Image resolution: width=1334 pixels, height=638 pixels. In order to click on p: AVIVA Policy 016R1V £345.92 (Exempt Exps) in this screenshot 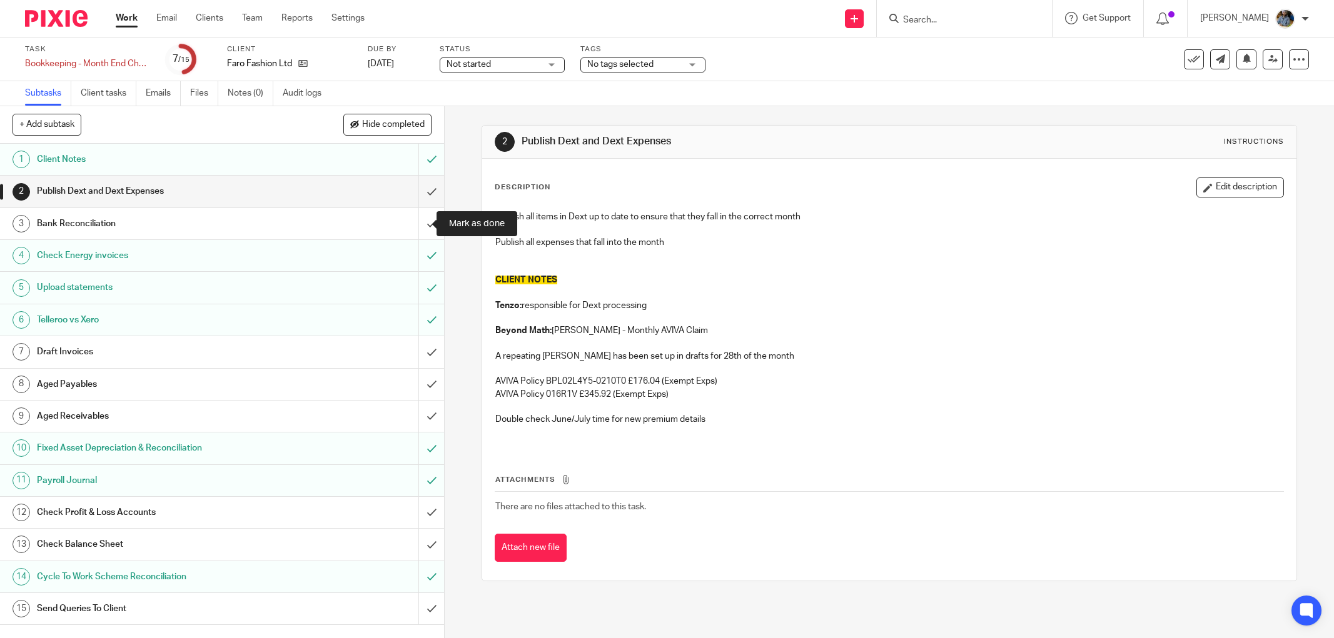, I will do `click(889, 395)`.